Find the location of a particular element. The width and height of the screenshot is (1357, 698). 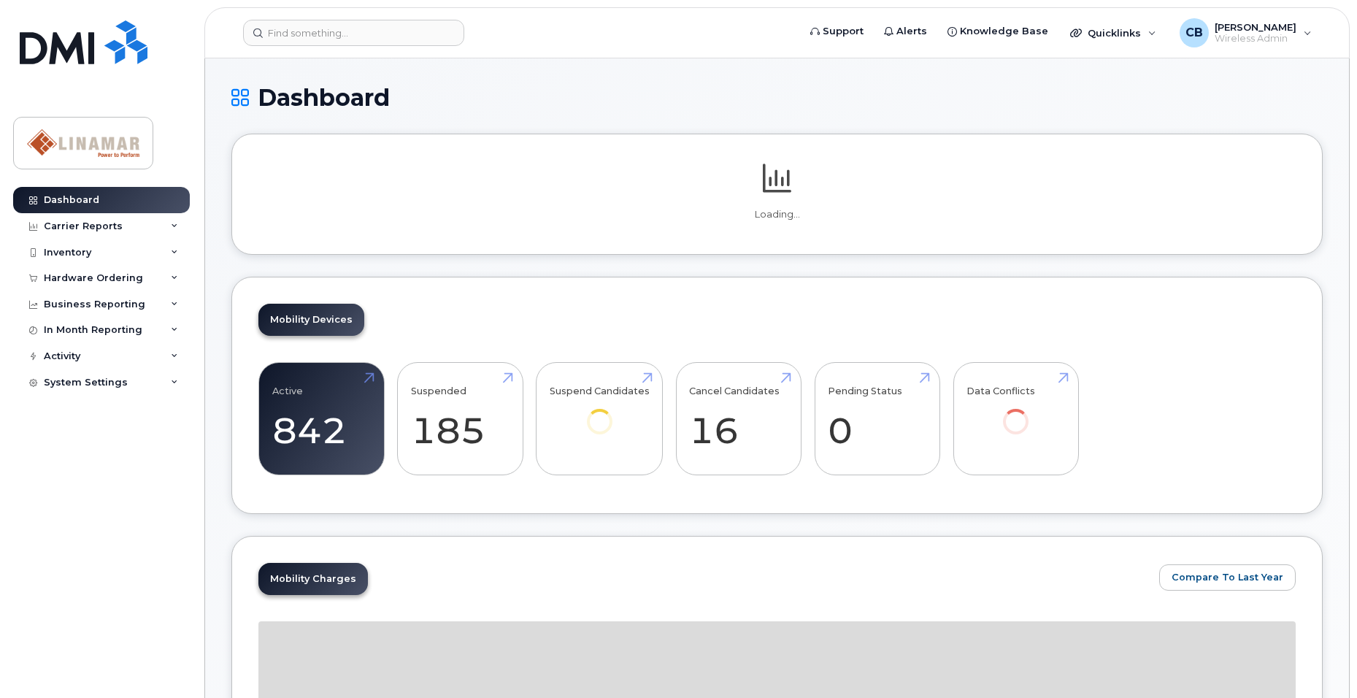

a: Suspend Candidates is located at coordinates (599, 412).